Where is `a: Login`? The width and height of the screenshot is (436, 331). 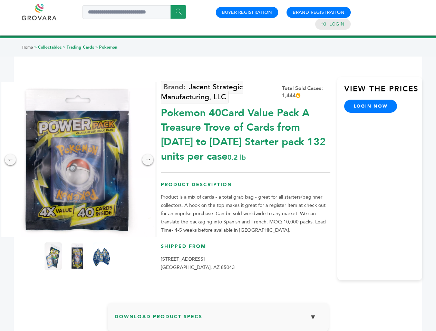
a: Login is located at coordinates (337, 24).